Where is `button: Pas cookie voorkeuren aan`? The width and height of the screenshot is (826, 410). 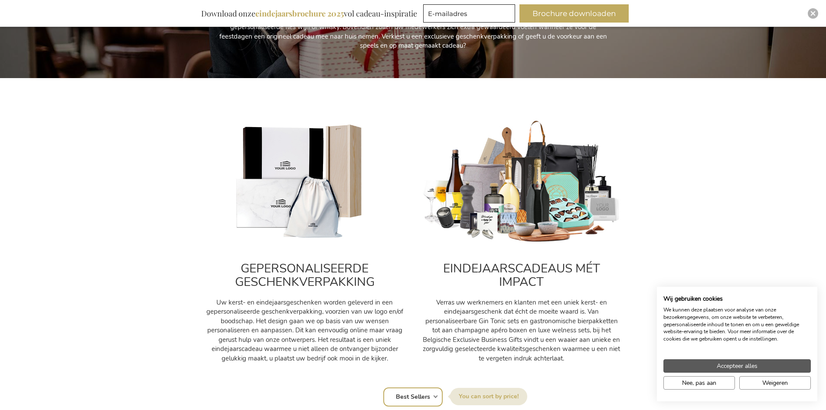
button: Pas cookie voorkeuren aan is located at coordinates (699, 382).